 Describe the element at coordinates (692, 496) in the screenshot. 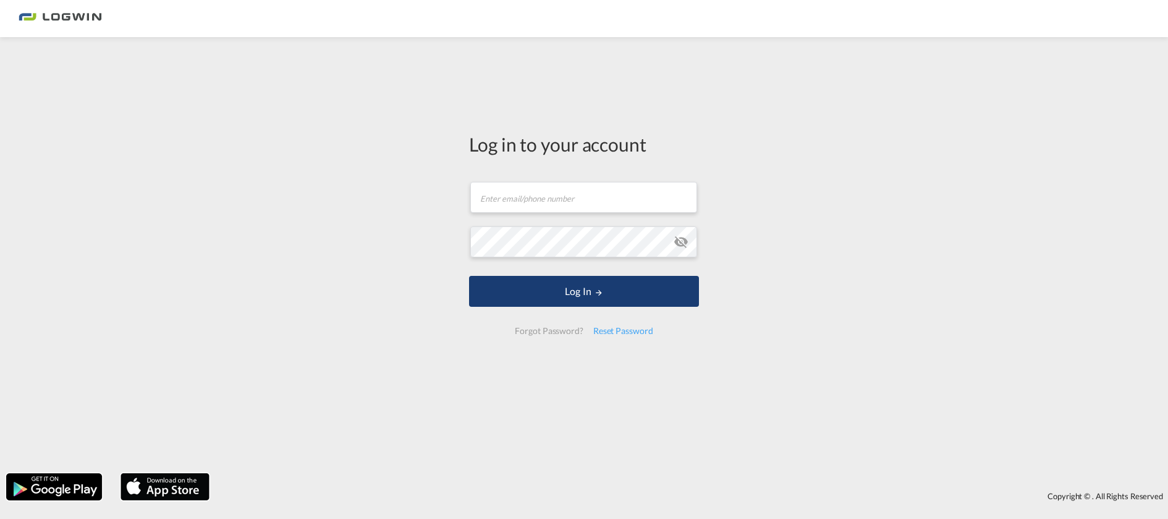

I see `div: Copyright © . All Rights Reserved` at that location.